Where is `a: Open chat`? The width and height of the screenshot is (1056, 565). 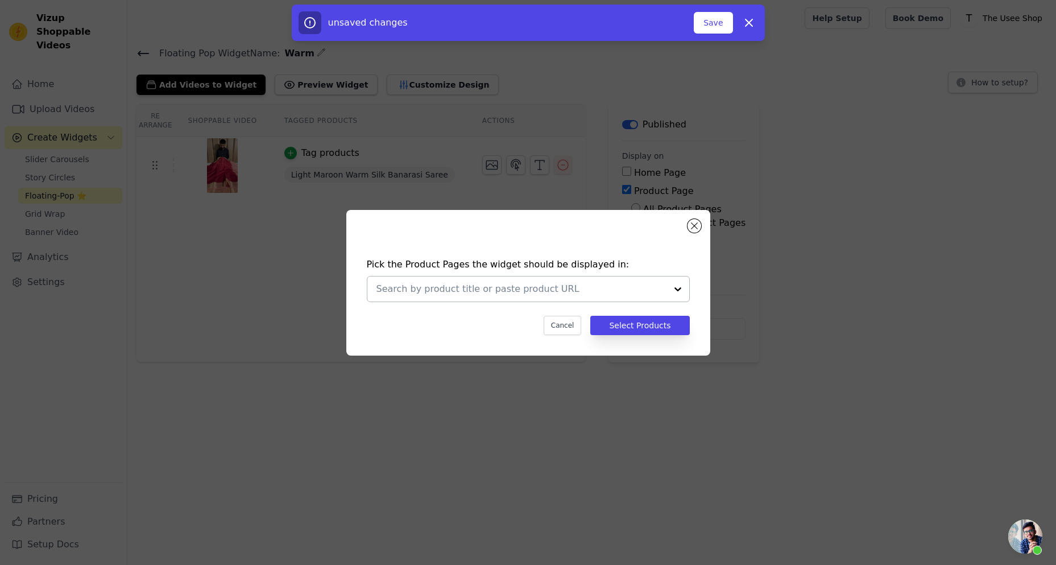
a: Open chat is located at coordinates (1025, 536).